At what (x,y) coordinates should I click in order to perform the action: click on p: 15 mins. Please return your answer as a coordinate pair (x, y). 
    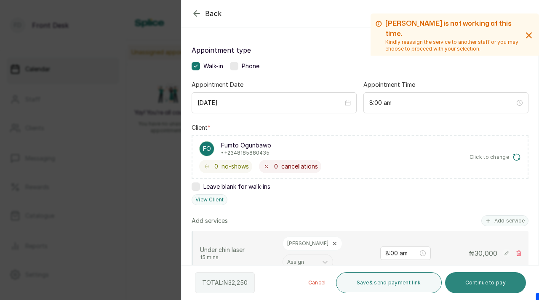
    Looking at the image, I should click on (238, 257).